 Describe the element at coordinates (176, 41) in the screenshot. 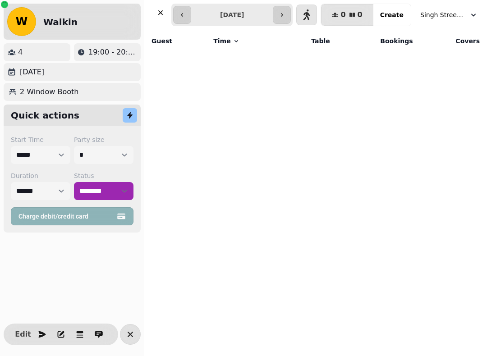

I see `th: Guest` at that location.